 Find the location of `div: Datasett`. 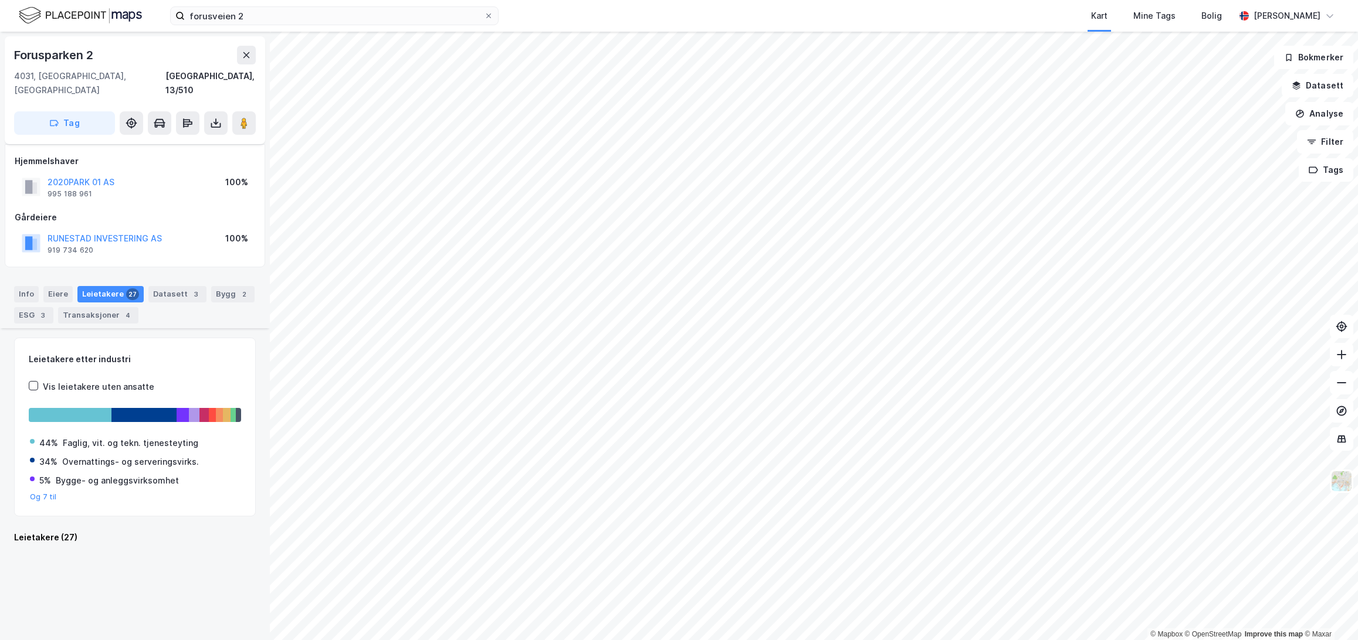

div: Datasett is located at coordinates (177, 294).